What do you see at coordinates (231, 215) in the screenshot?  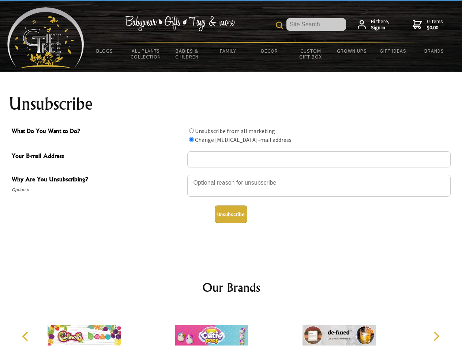 I see `button: Unsubscribe` at bounding box center [231, 215].